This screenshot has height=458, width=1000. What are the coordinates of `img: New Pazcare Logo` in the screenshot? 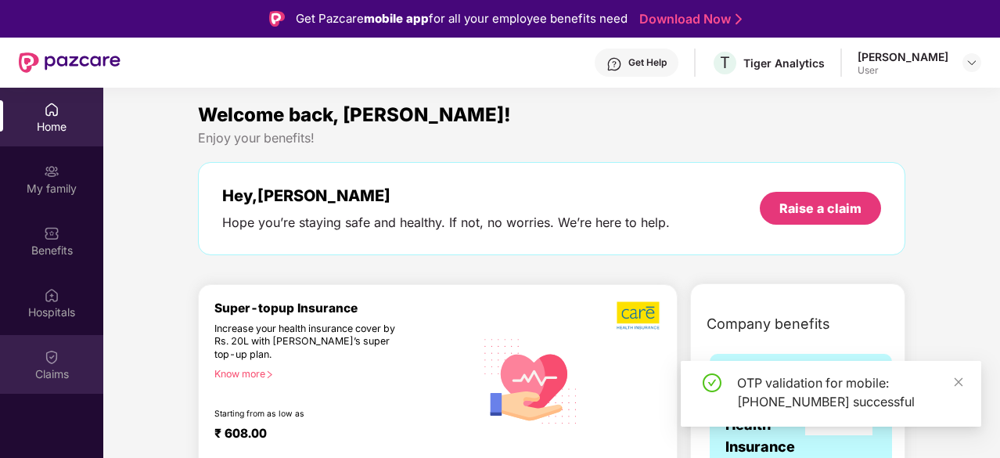 It's located at (70, 63).